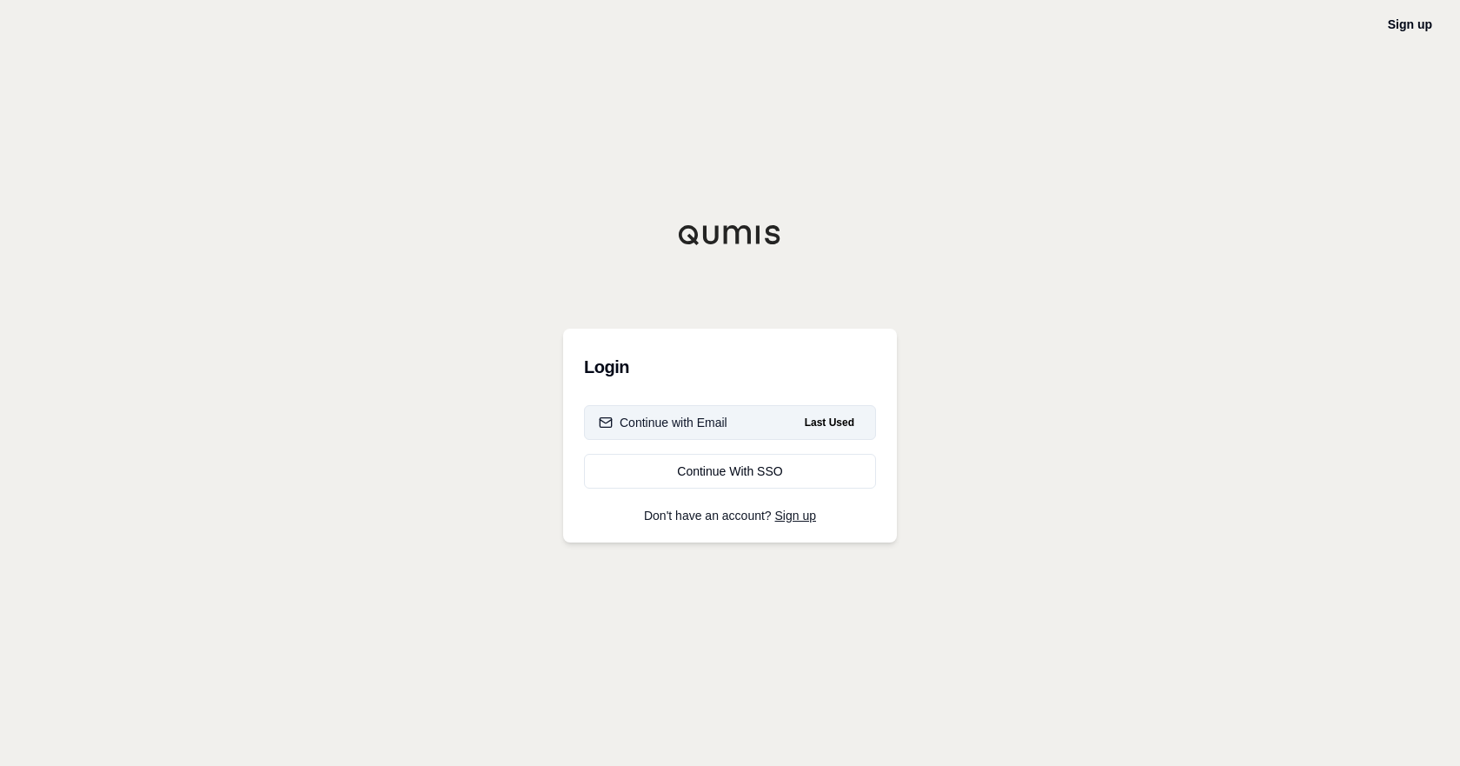  What do you see at coordinates (730, 422) in the screenshot?
I see `button: Continue with EmailLast Used` at bounding box center [730, 422].